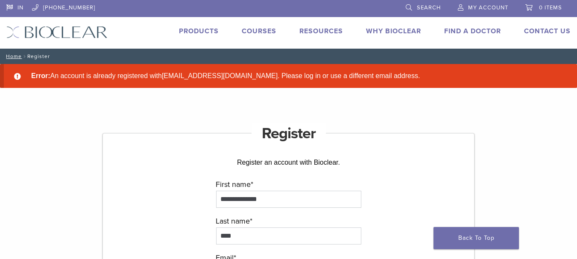 This screenshot has height=259, width=577. What do you see at coordinates (41, 76) in the screenshot?
I see `strong: Error:` at bounding box center [41, 76].